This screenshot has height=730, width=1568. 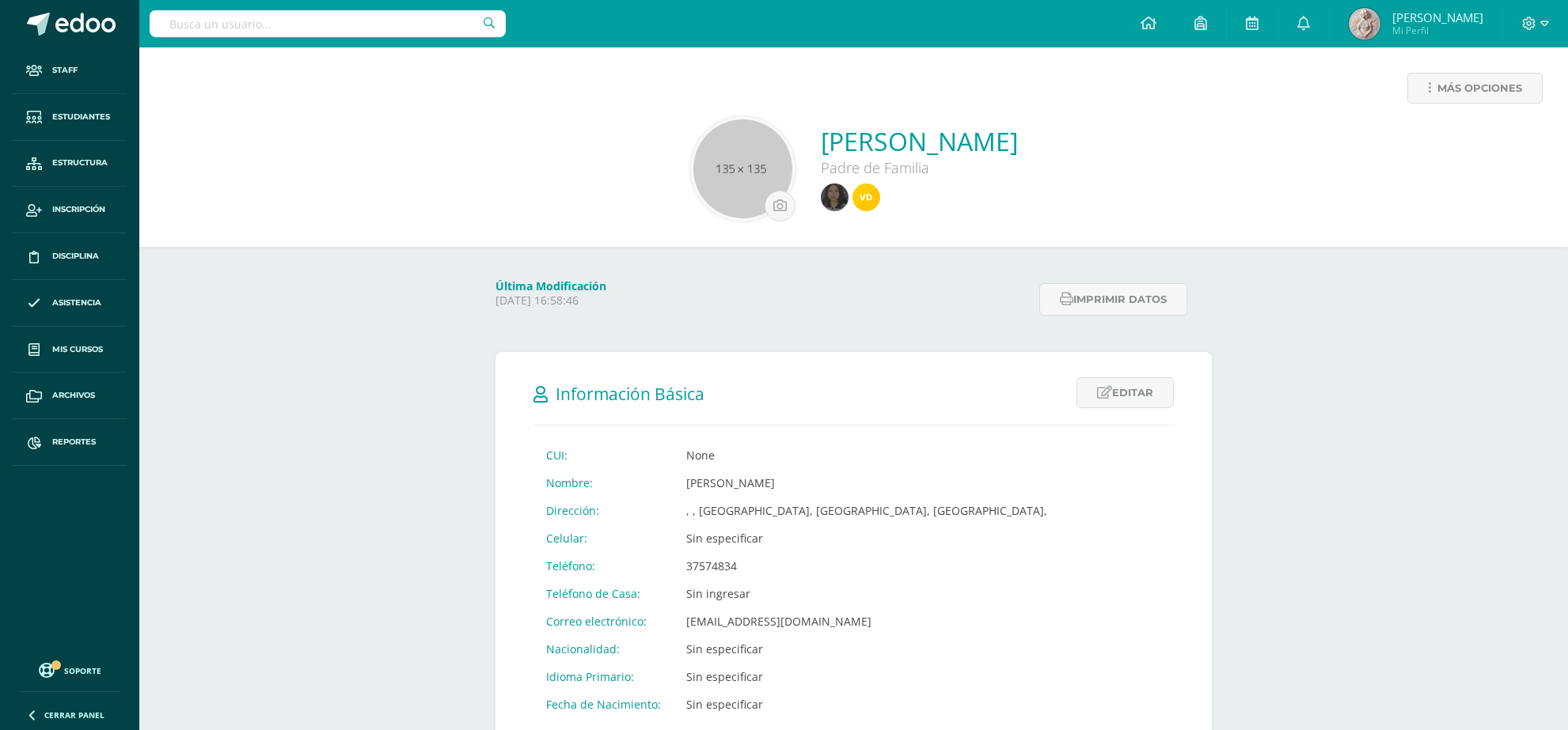 What do you see at coordinates (1479, 88) in the screenshot?
I see `span: Más opciones` at bounding box center [1479, 88].